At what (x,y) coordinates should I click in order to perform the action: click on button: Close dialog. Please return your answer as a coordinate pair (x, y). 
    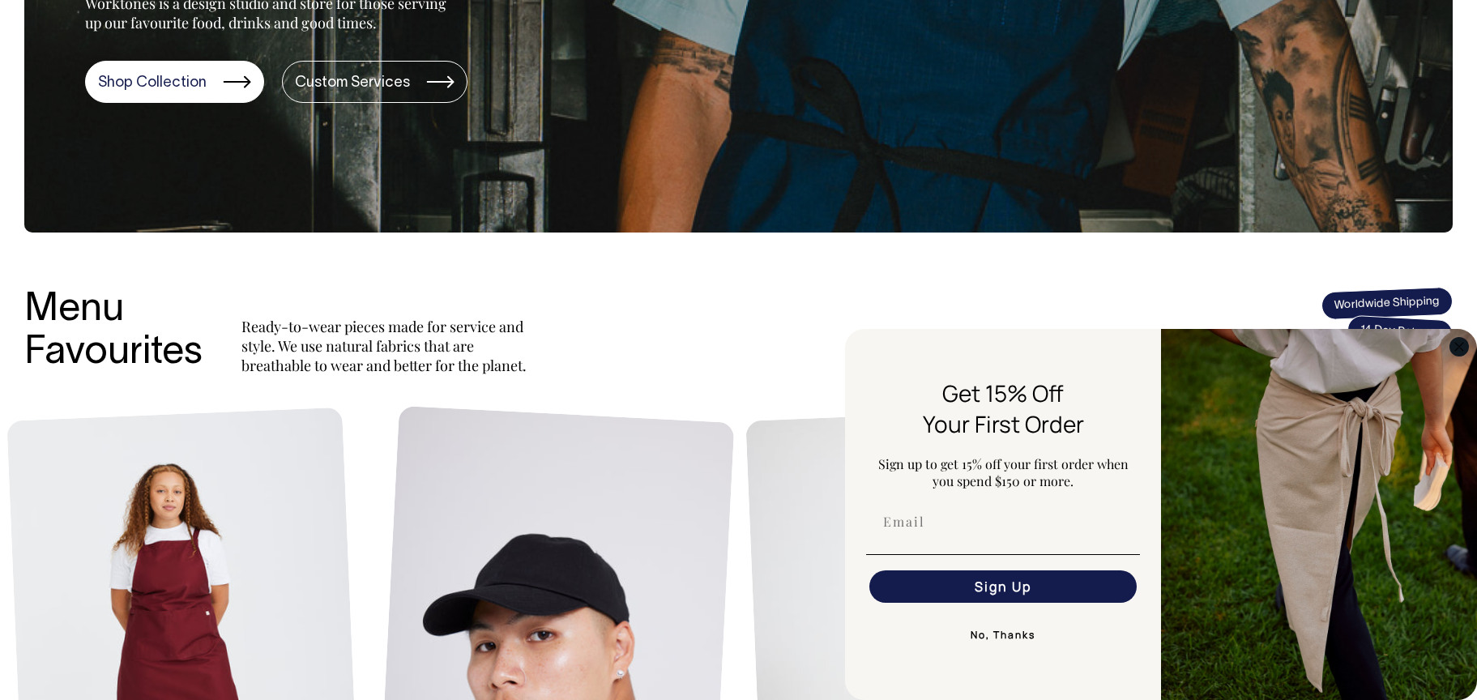
    Looking at the image, I should click on (1459, 347).